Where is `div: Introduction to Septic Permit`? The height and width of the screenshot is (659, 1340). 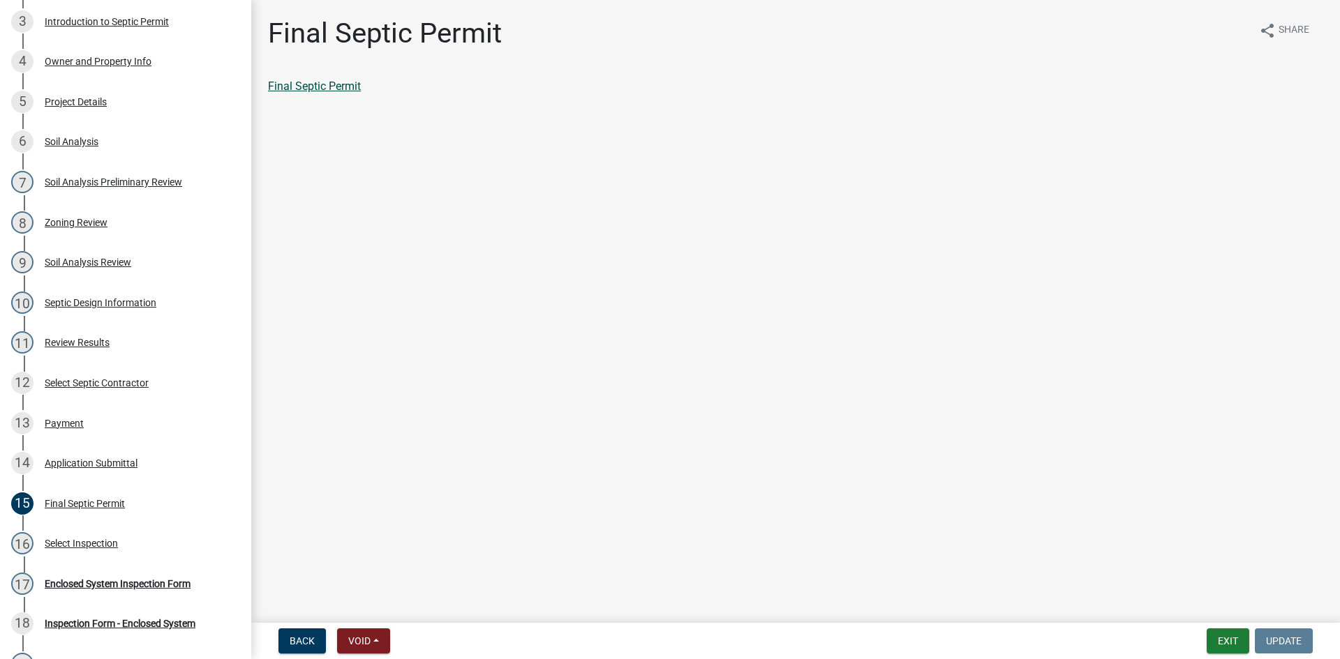 div: Introduction to Septic Permit is located at coordinates (107, 22).